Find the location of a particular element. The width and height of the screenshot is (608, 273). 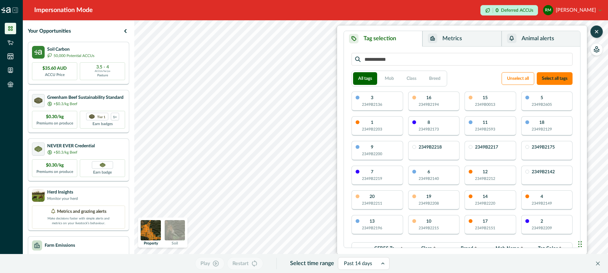

p: 2 is located at coordinates (541, 221).